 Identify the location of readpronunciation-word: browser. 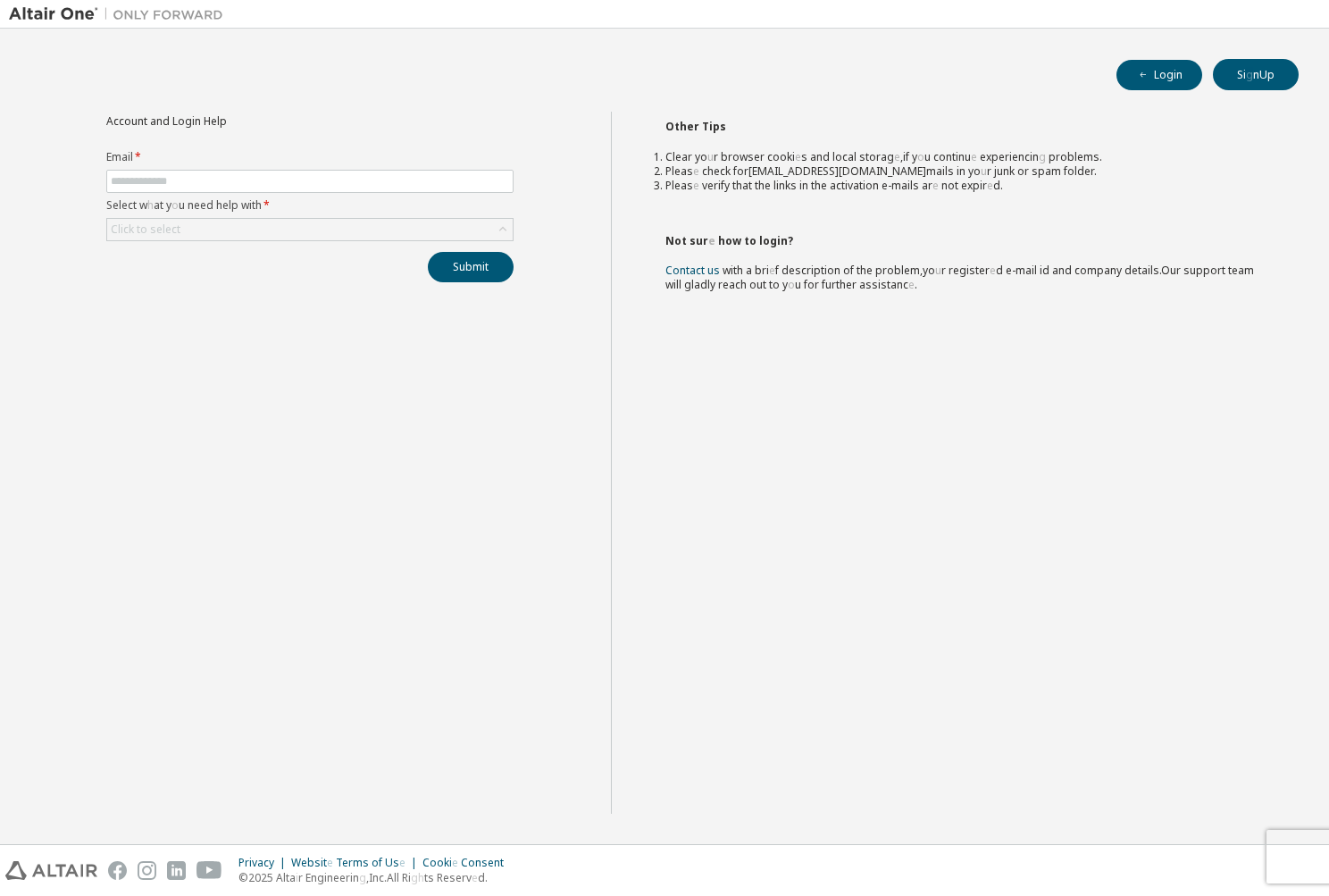
(743, 156).